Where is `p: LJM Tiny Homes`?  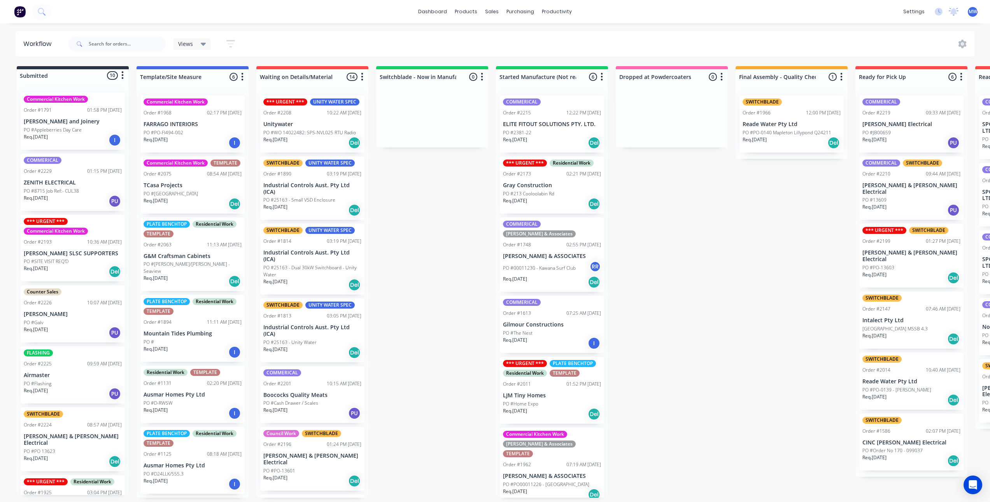
p: LJM Tiny Homes is located at coordinates (552, 395).